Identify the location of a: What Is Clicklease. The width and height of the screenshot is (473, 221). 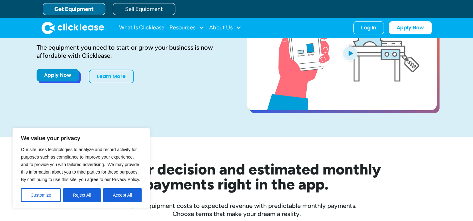
(142, 28).